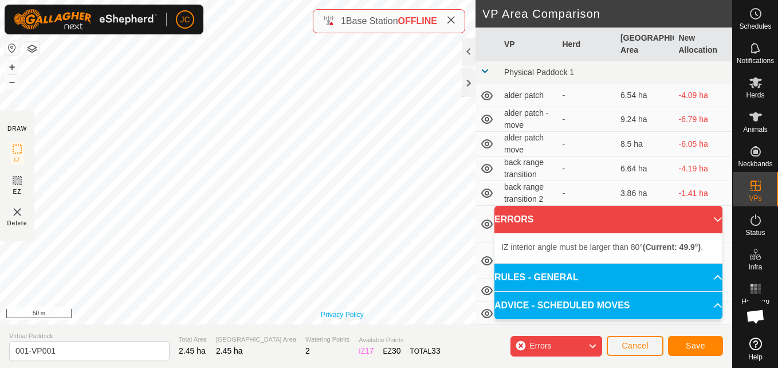 The height and width of the screenshot is (368, 778). Describe the element at coordinates (514, 219) in the screenshot. I see `span: ERRORS` at that location.